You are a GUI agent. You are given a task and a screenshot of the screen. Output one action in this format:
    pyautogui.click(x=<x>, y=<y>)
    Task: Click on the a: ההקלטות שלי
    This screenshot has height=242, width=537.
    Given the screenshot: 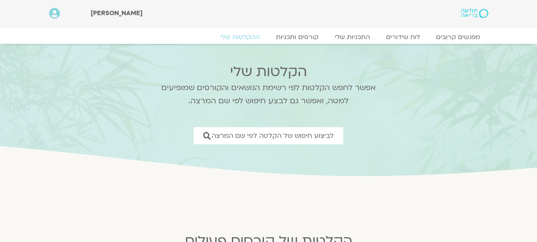 What is the action you would take?
    pyautogui.click(x=240, y=37)
    